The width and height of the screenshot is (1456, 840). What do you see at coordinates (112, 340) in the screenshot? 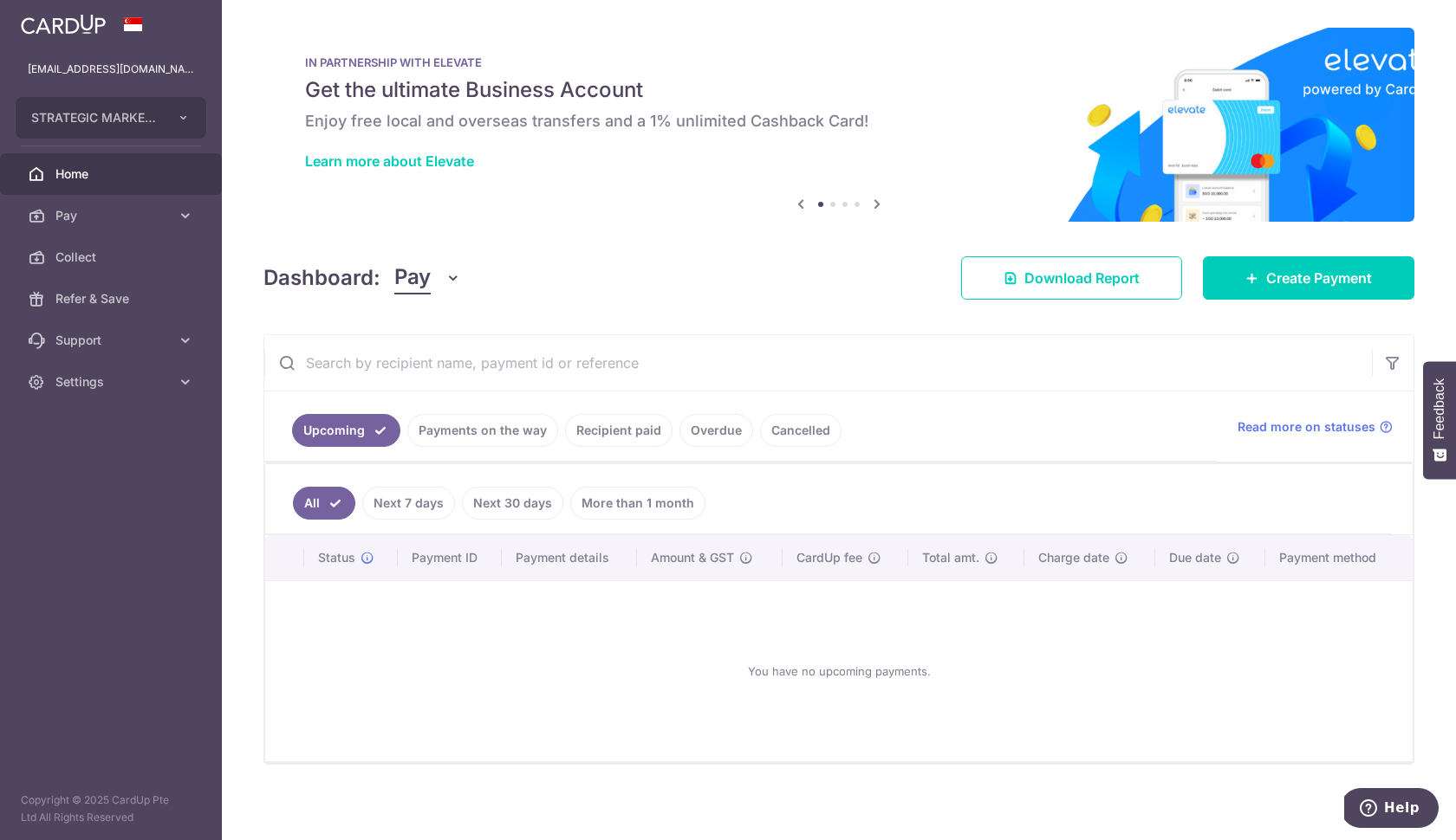
I see `span: Support` at bounding box center [112, 340].